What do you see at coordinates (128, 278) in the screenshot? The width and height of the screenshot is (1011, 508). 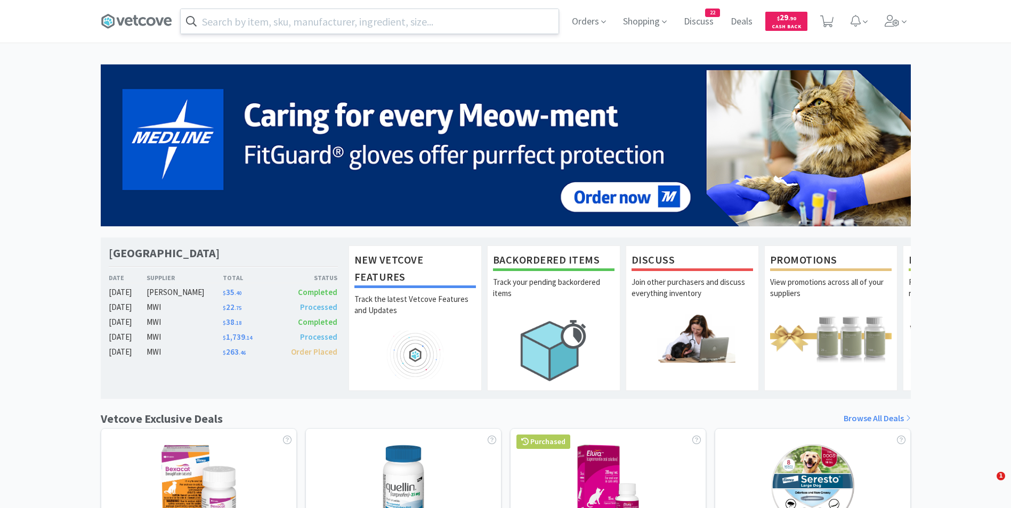 I see `div: Date` at bounding box center [128, 278].